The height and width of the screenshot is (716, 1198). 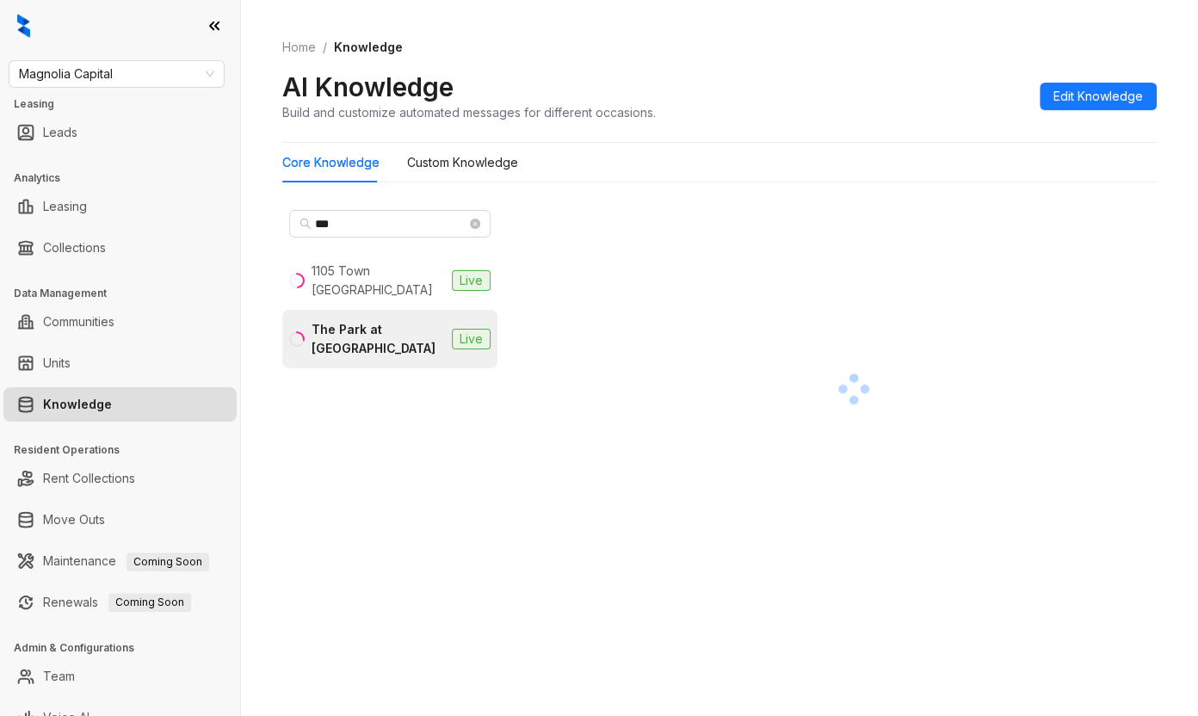 I want to click on li: Units, so click(x=120, y=363).